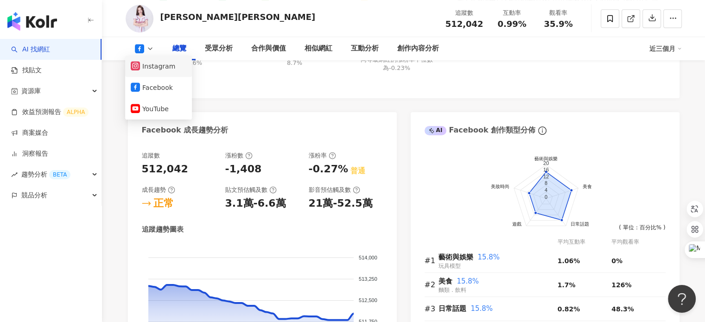 The height and width of the screenshot is (322, 705). I want to click on span: 1.7%, so click(566, 285).